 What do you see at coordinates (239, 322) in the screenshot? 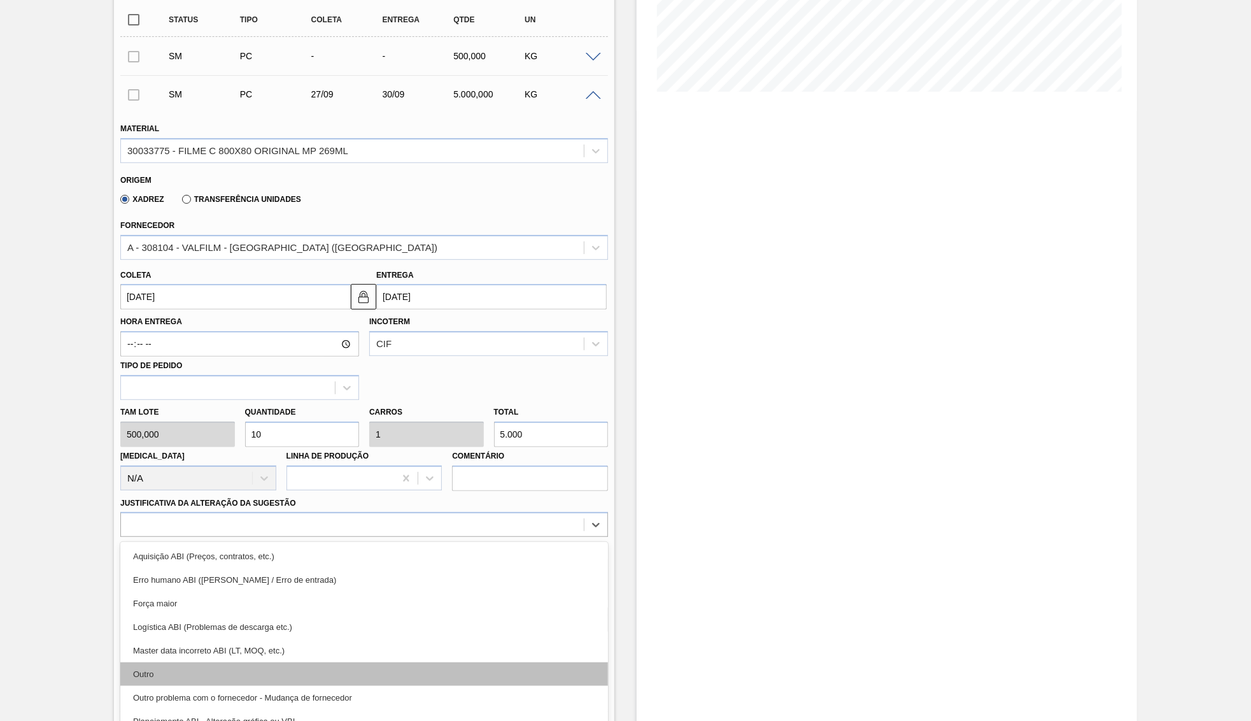
I see `label: Hora Entrega` at bounding box center [239, 322].